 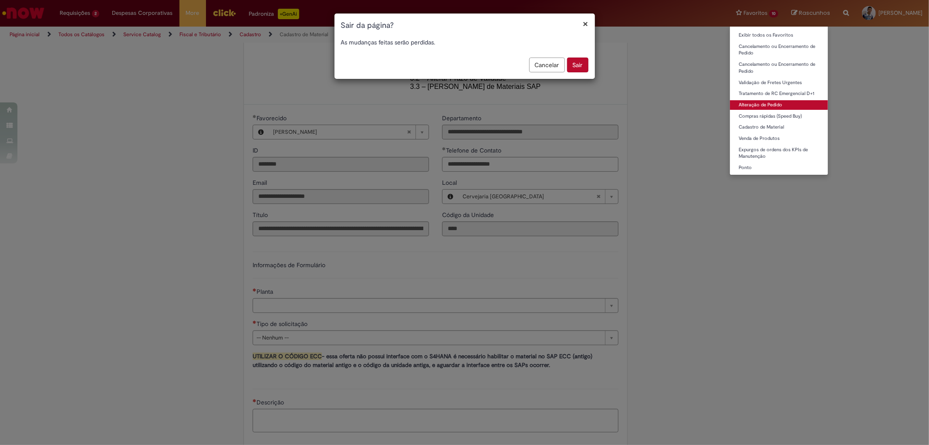 I want to click on button: Sair, so click(x=578, y=65).